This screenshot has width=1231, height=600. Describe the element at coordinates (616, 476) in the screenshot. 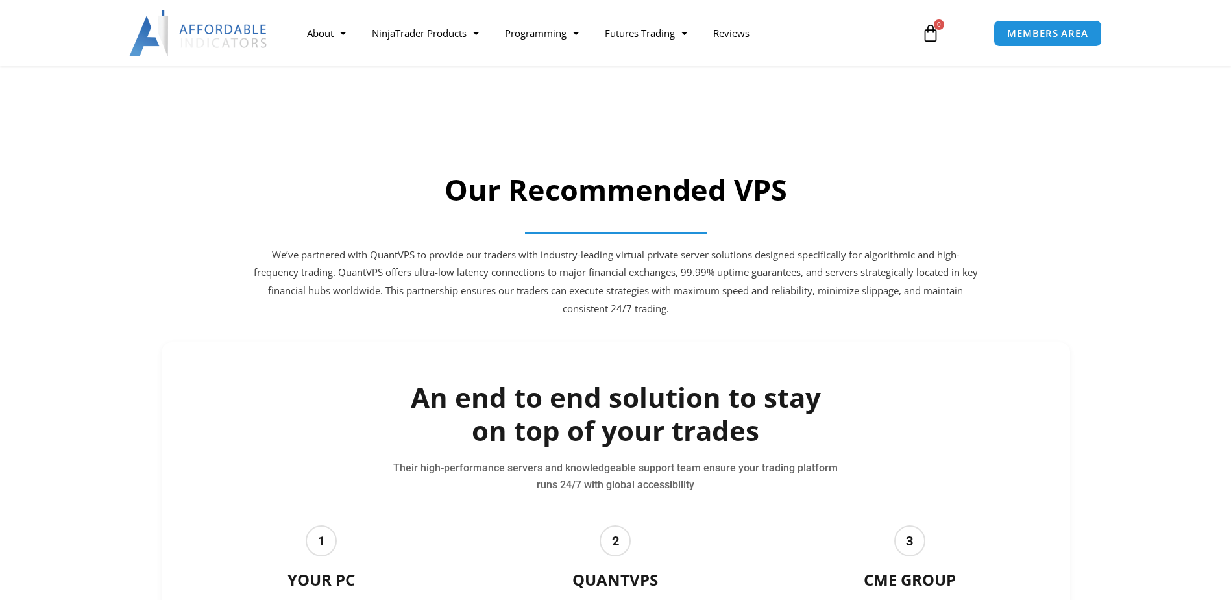

I see `p: Their high-performance servers and knowledgeable support team ensure your trading platform runs 2...` at that location.